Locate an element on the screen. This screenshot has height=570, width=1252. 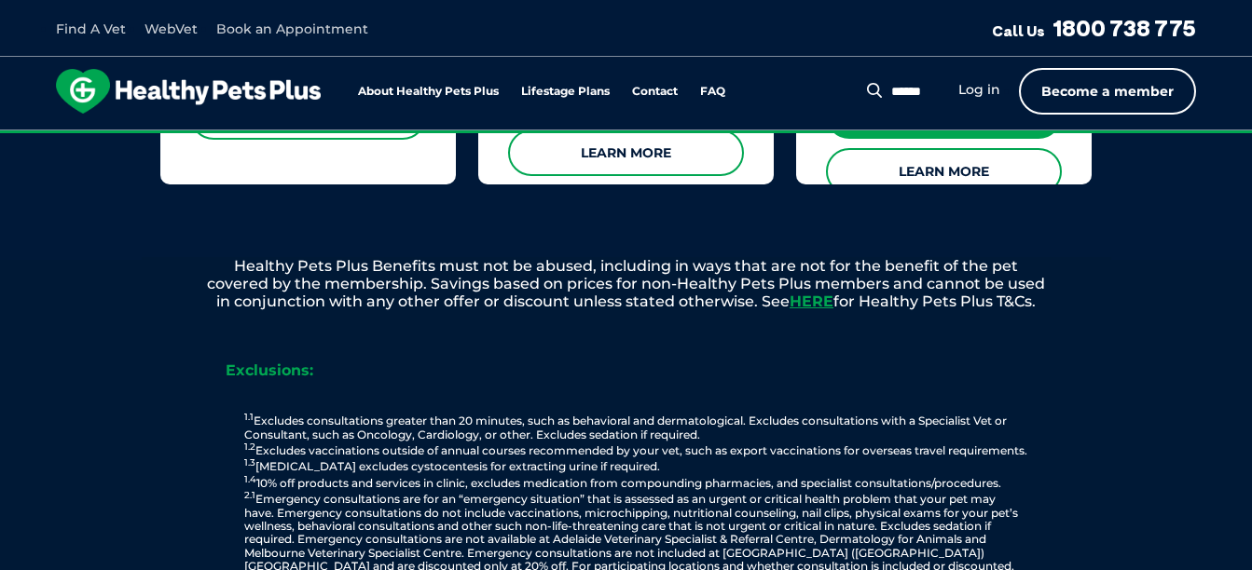
img: hpp-logo is located at coordinates (188, 91).